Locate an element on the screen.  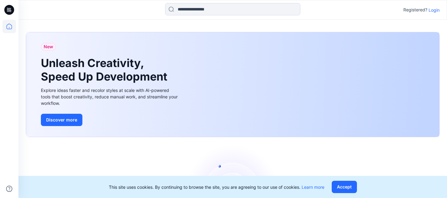
a: Learn more is located at coordinates (313, 187).